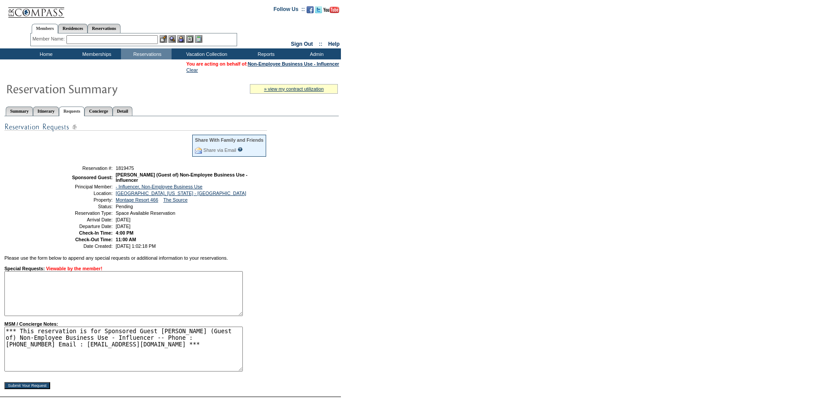 Image resolution: width=838 pixels, height=401 pixels. I want to click on a: Become our fan on Facebook, so click(310, 11).